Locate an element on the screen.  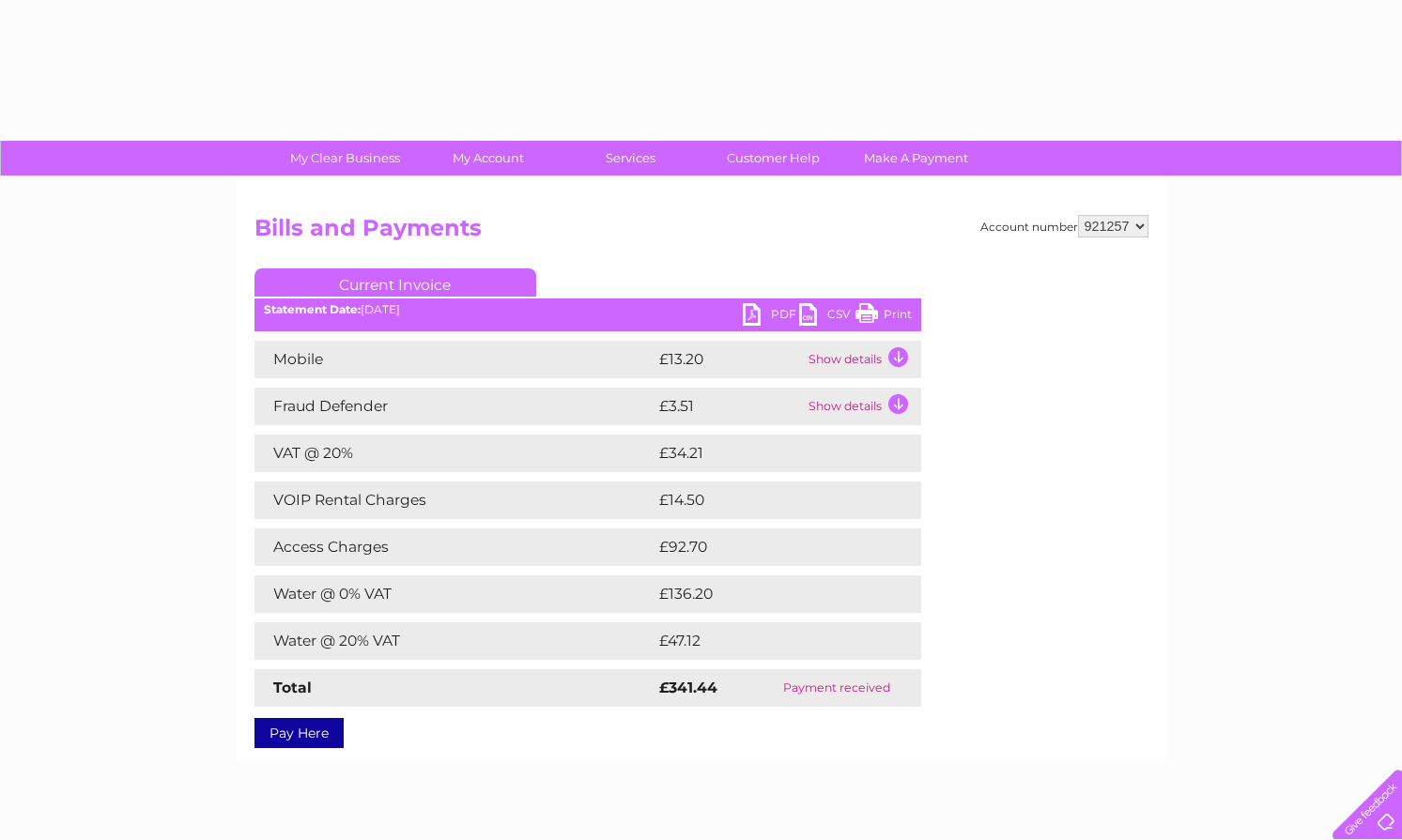
b: Statement Date: is located at coordinates (312, 309).